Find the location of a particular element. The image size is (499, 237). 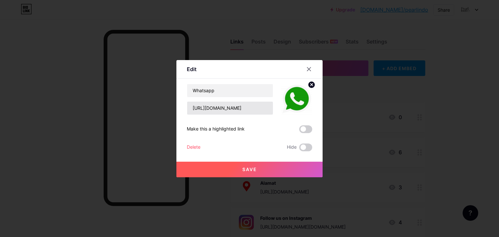

span: Save is located at coordinates (250, 169).